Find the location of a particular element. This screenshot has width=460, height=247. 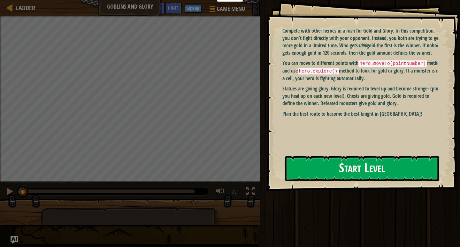

em: 1000 is located at coordinates (363, 45).